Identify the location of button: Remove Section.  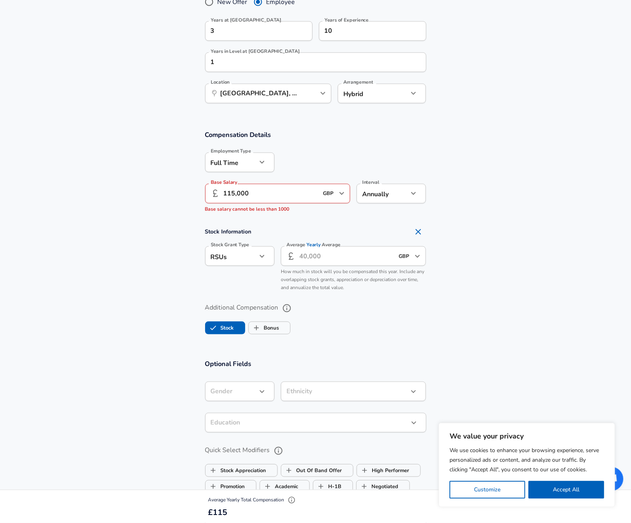
(418, 232).